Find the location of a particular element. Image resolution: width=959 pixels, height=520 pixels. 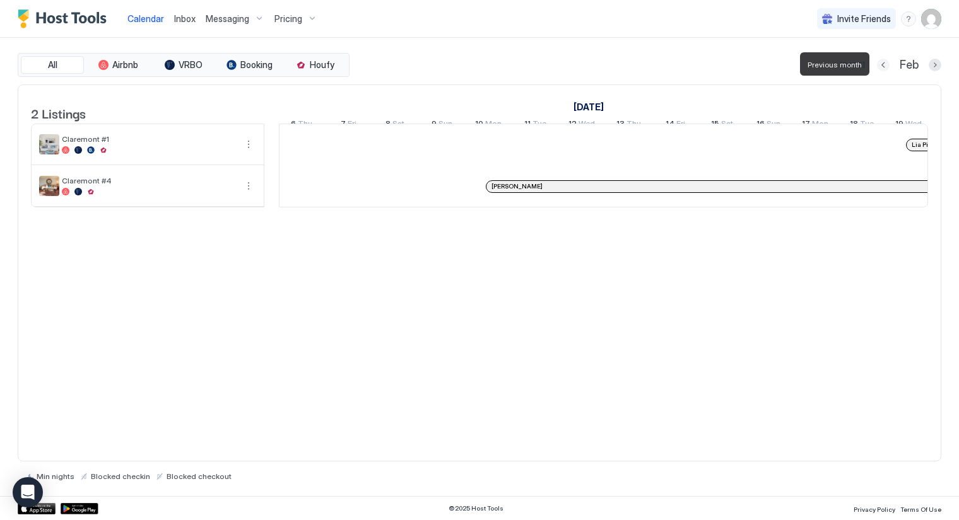

a: February 8, 2025 is located at coordinates (395, 125).